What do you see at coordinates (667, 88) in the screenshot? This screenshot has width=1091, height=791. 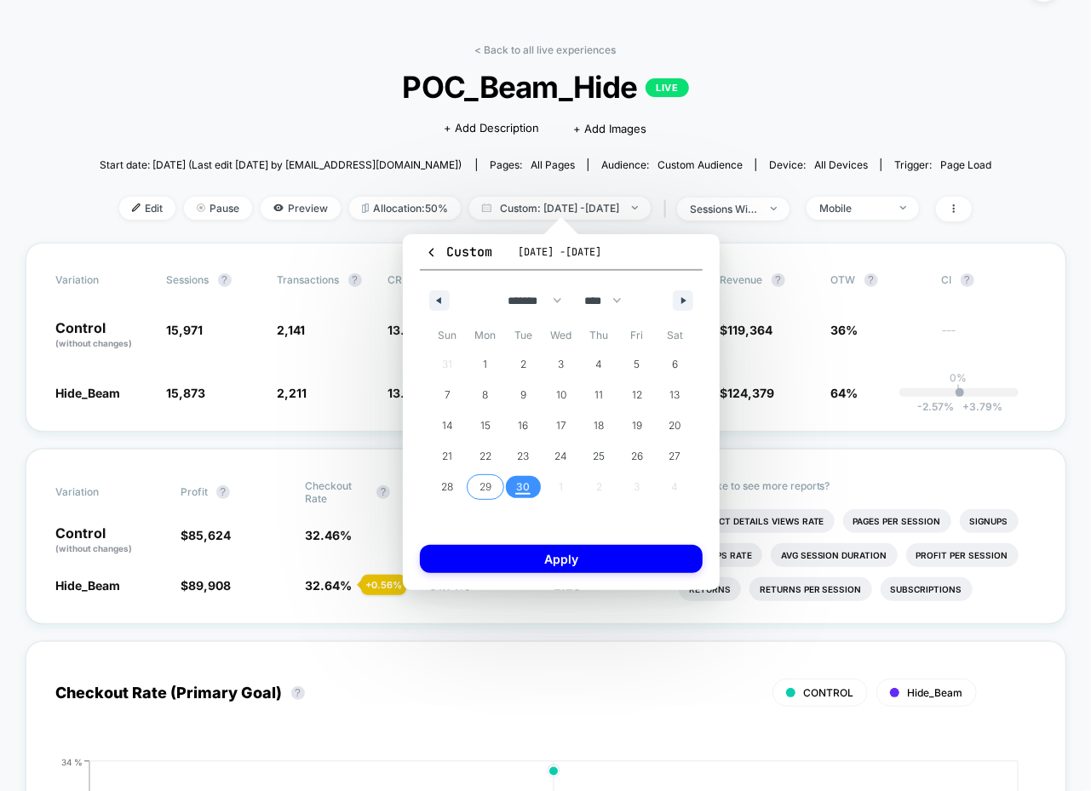 I see `p: LIVE` at bounding box center [667, 88].